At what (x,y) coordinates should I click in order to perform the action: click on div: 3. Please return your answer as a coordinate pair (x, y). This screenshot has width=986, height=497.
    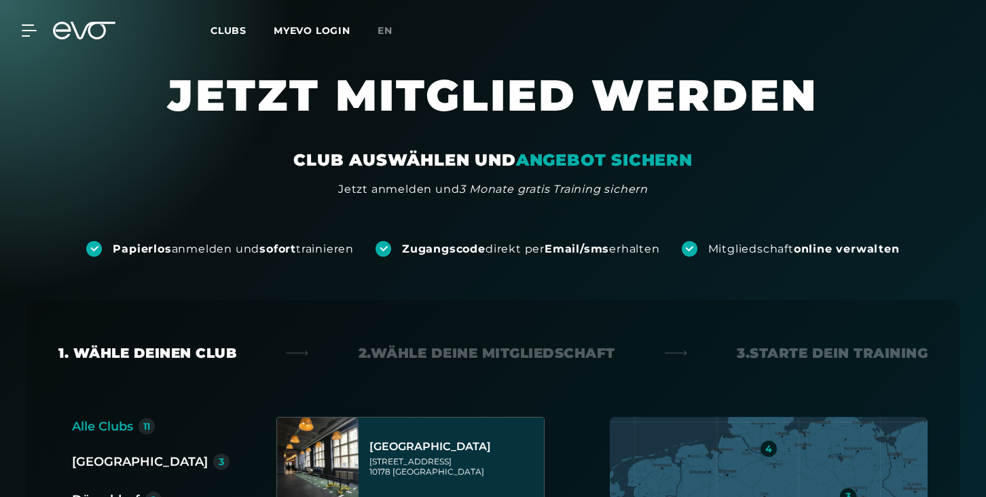
    Looking at the image, I should click on (221, 462).